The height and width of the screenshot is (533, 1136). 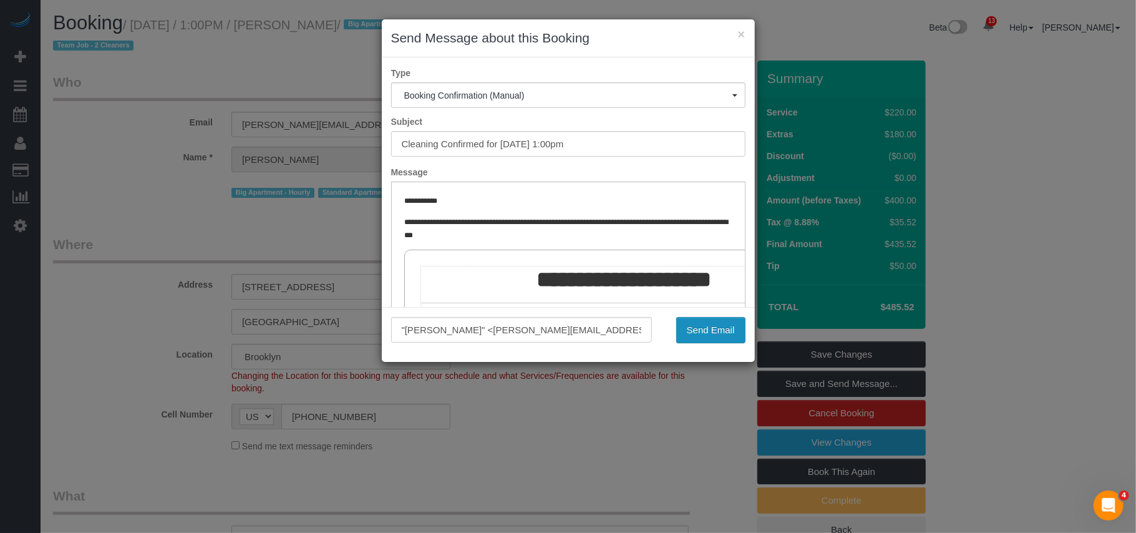 What do you see at coordinates (1124, 495) in the screenshot?
I see `span: 4` at bounding box center [1124, 495].